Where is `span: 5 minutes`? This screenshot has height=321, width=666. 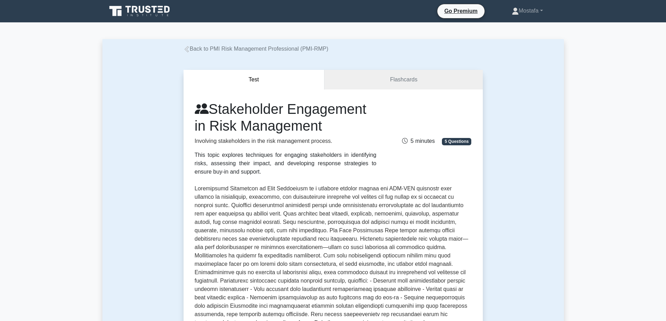
span: 5 minutes is located at coordinates (418, 141).